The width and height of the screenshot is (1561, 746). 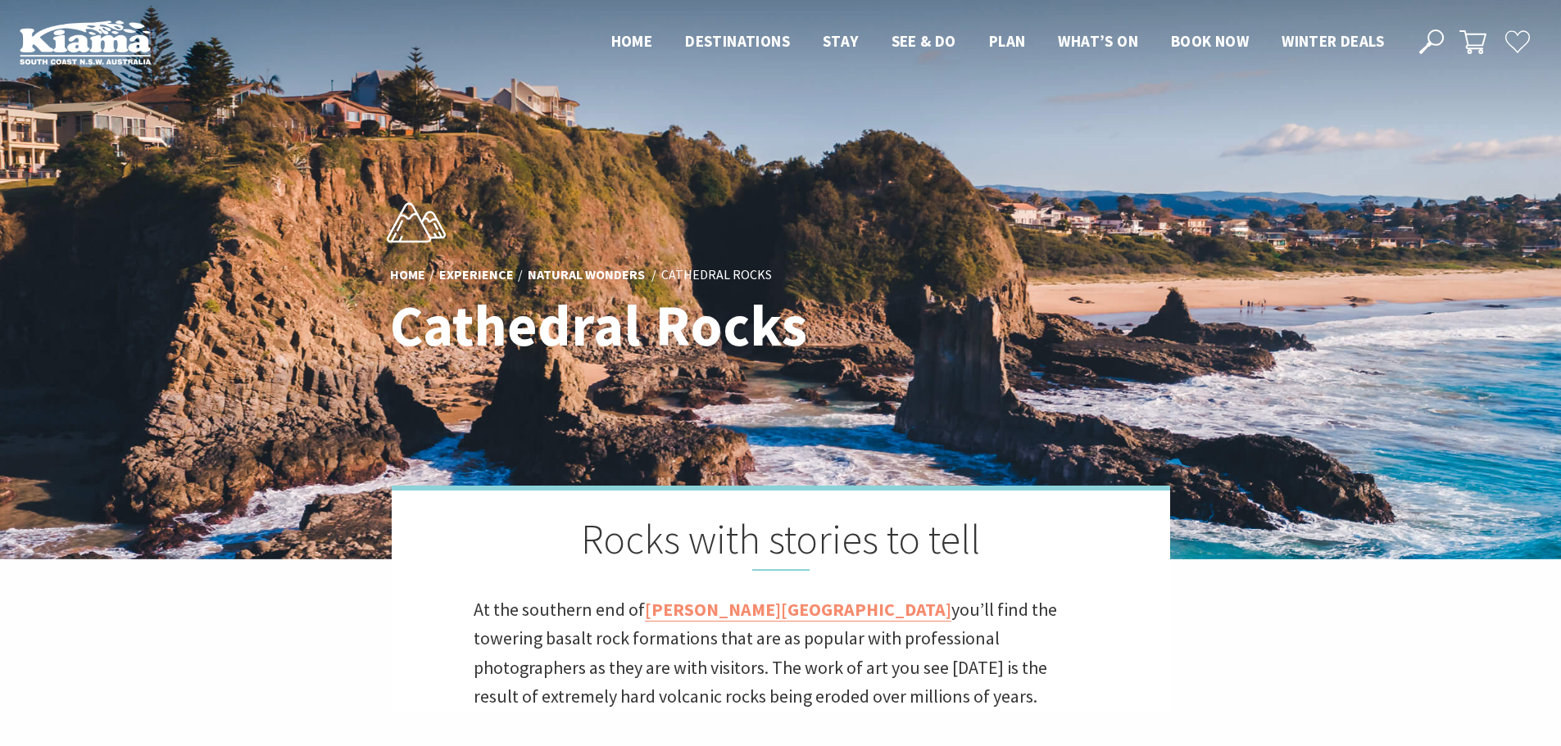 What do you see at coordinates (1209, 41) in the screenshot?
I see `span: Book now` at bounding box center [1209, 41].